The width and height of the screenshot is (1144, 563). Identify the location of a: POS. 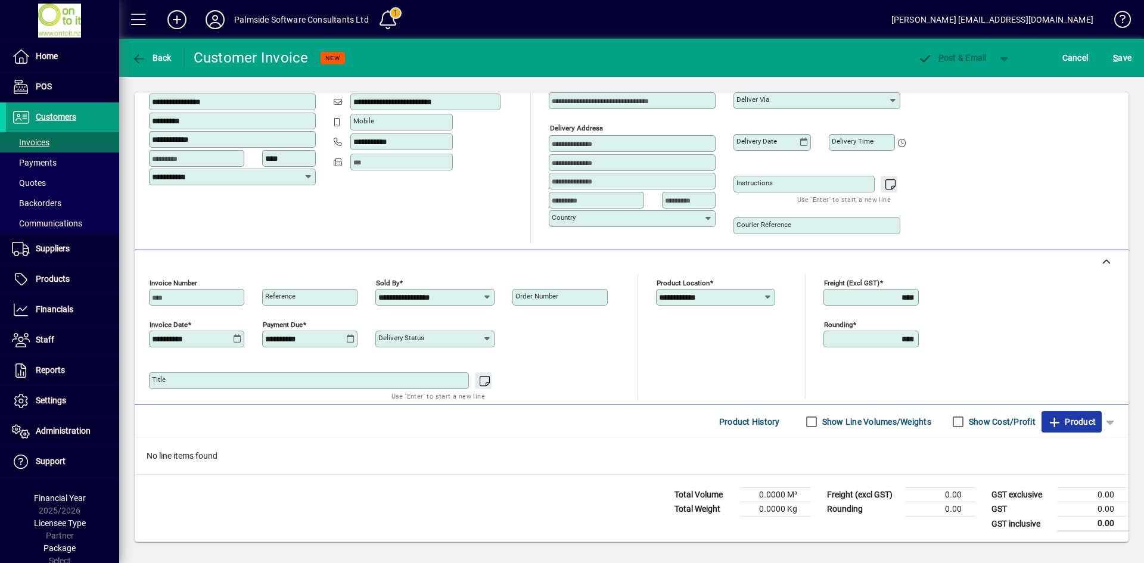
(63, 87).